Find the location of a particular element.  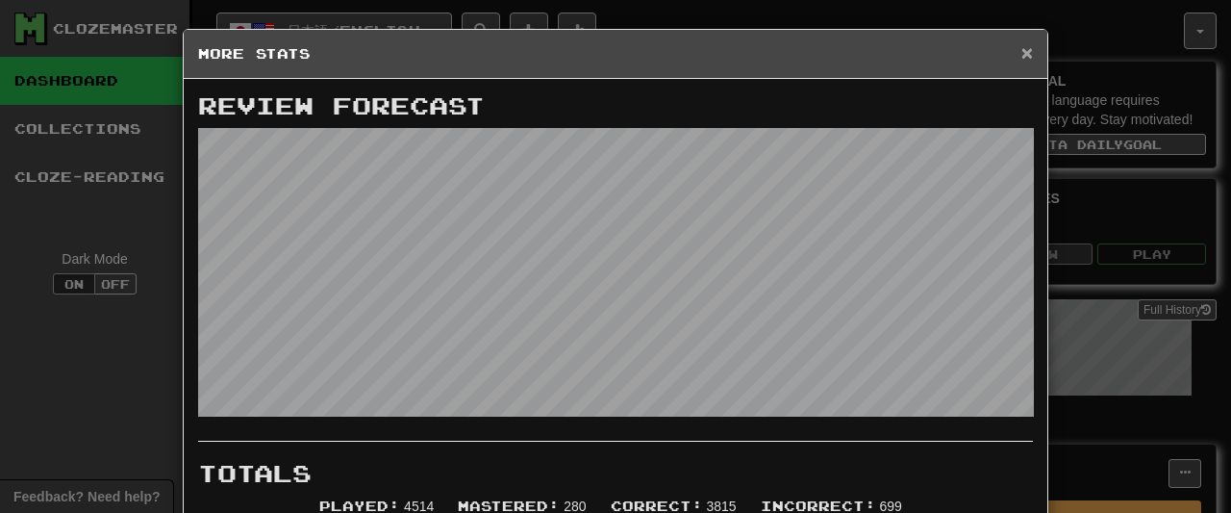

h3: Review Forecast is located at coordinates (616, 106).